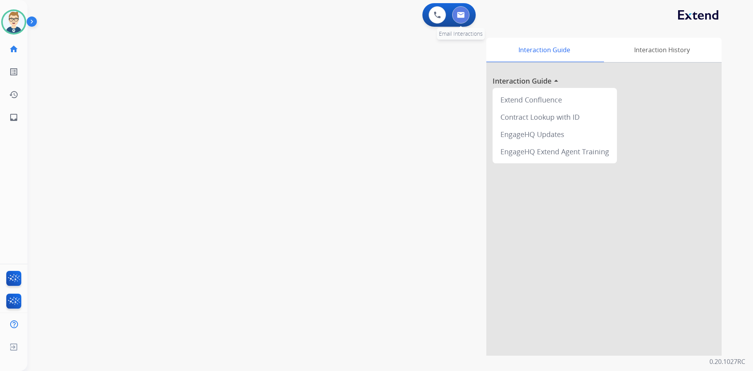 This screenshot has height=371, width=753. Describe the element at coordinates (554, 134) in the screenshot. I see `div: EngageHQ Updates` at that location.